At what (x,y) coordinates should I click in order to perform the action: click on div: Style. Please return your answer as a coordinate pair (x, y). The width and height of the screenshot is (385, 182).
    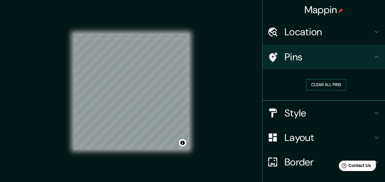
    Looking at the image, I should click on (324, 113).